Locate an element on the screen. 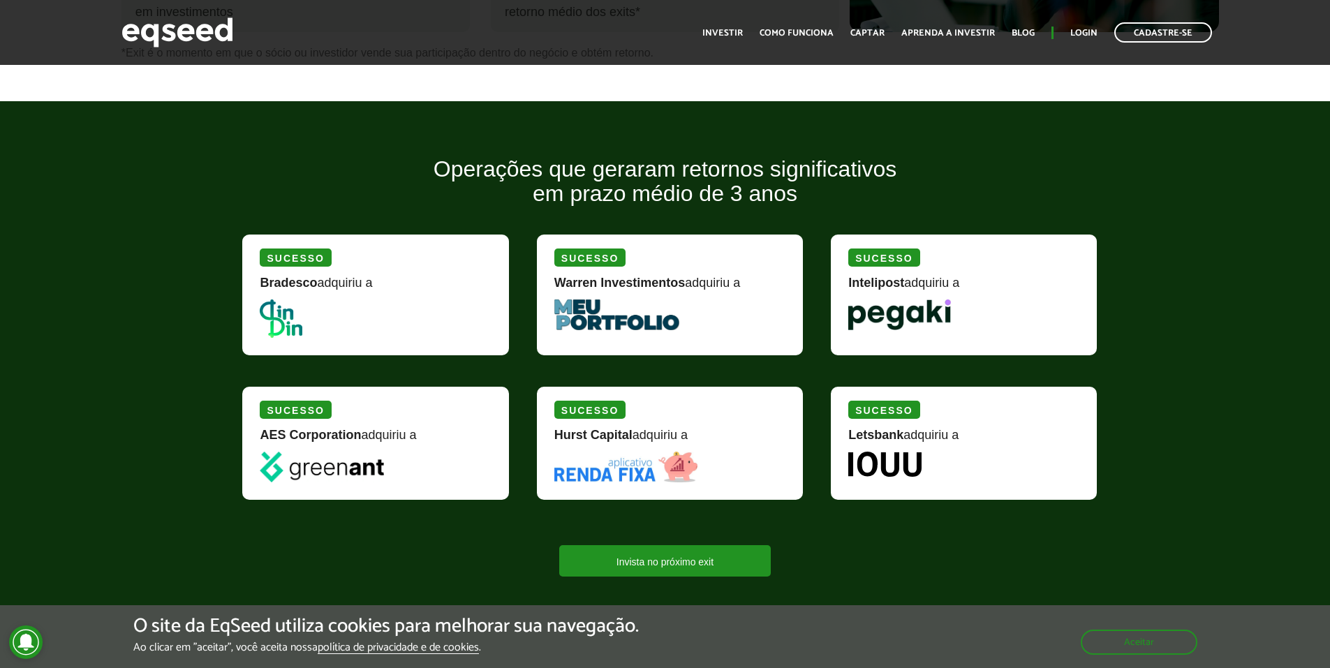 This screenshot has height=668, width=1330. img: Renda Fixa is located at coordinates (626, 467).